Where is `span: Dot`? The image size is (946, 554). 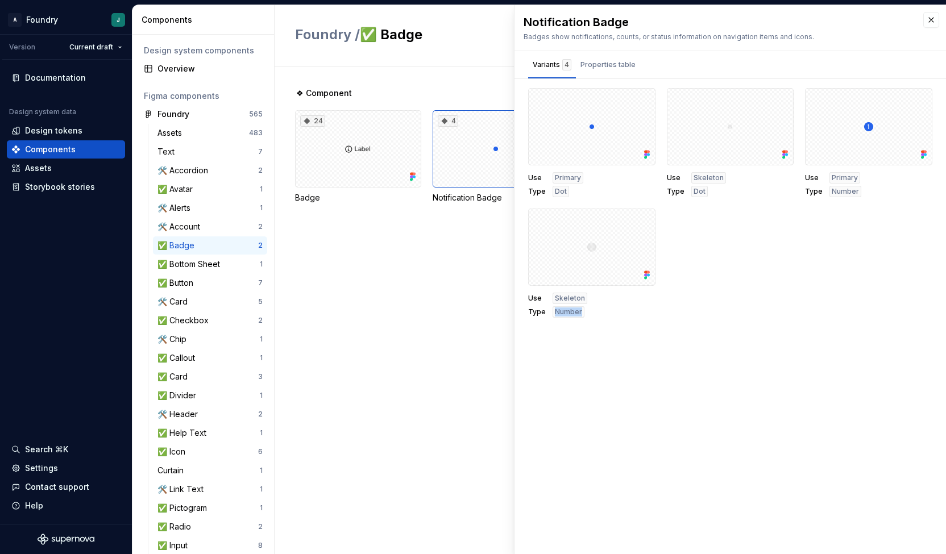
span: Dot is located at coordinates (561, 192).